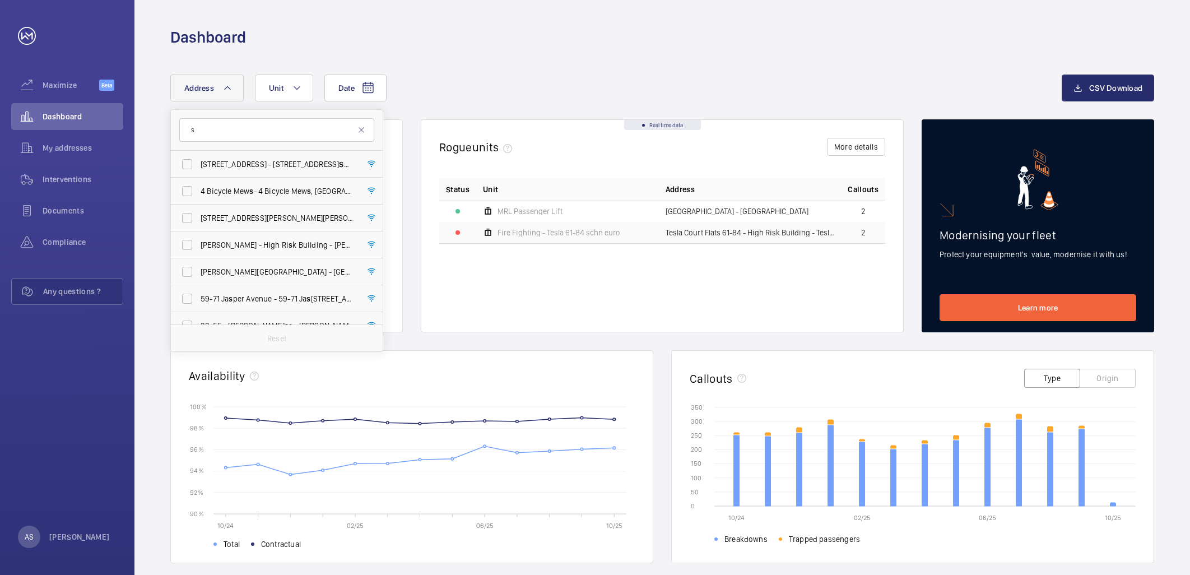 The width and height of the screenshot is (1190, 575). Describe the element at coordinates (478, 147) in the screenshot. I see `h2: Rogue` at that location.